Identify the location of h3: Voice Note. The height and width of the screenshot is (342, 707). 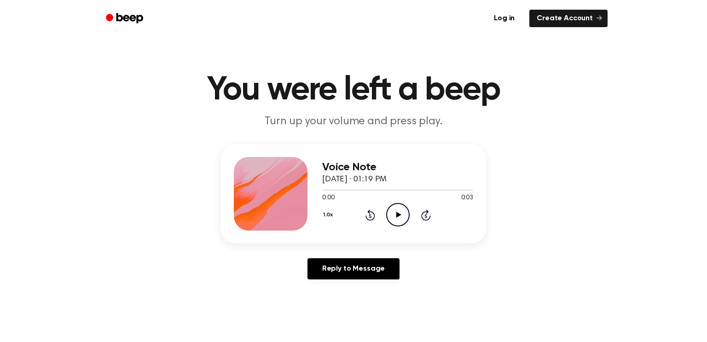
(398, 167).